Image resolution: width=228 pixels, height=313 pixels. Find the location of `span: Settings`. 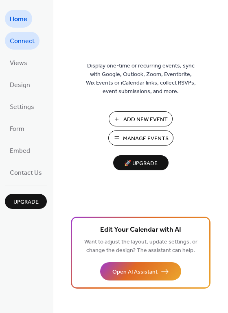

span: Settings is located at coordinates (22, 107).